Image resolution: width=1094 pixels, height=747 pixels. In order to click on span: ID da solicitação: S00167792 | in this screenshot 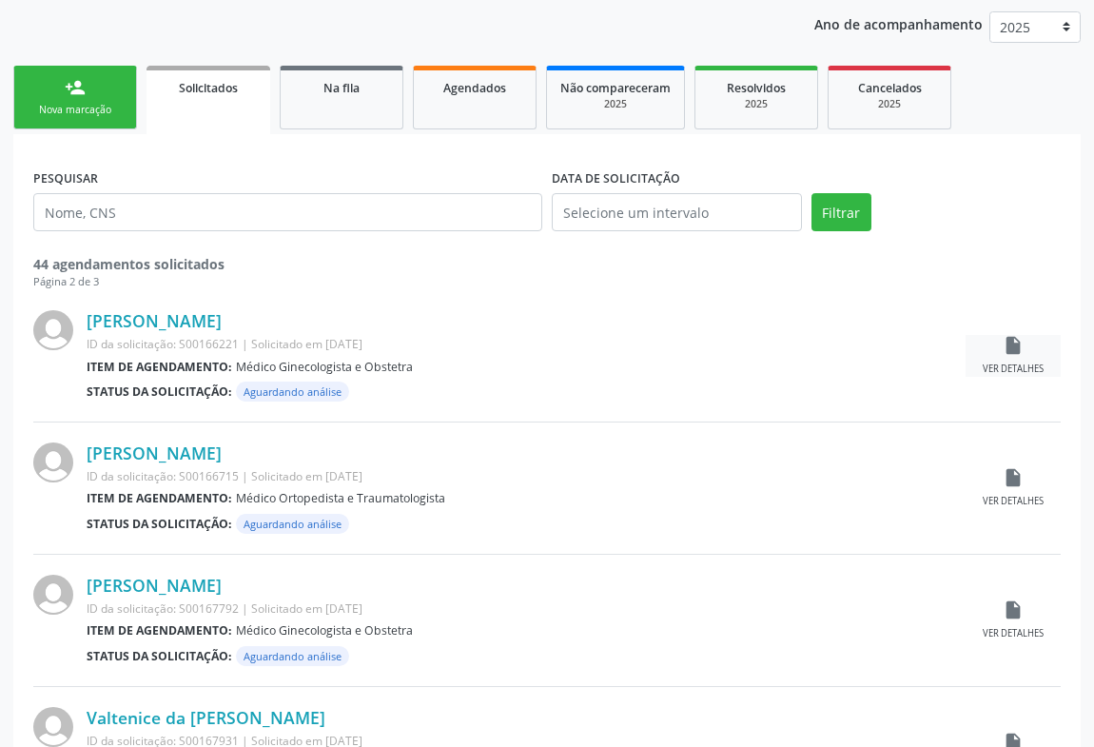, I will do `click(167, 608)`.